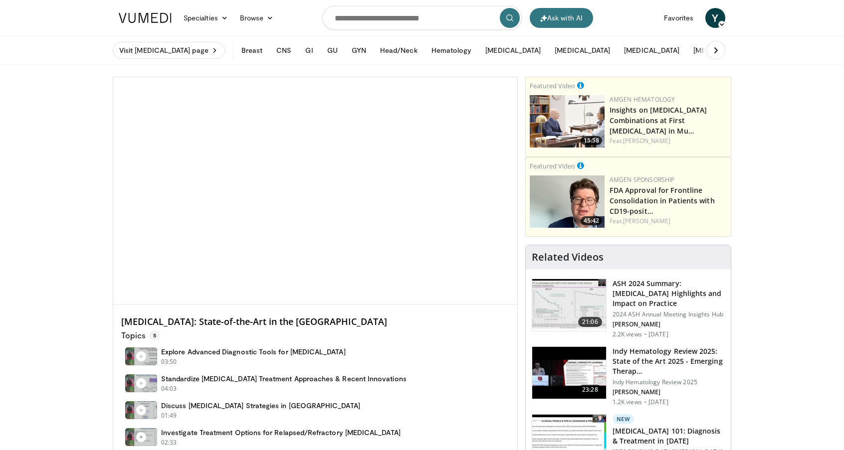  I want to click on p: 03:50, so click(169, 362).